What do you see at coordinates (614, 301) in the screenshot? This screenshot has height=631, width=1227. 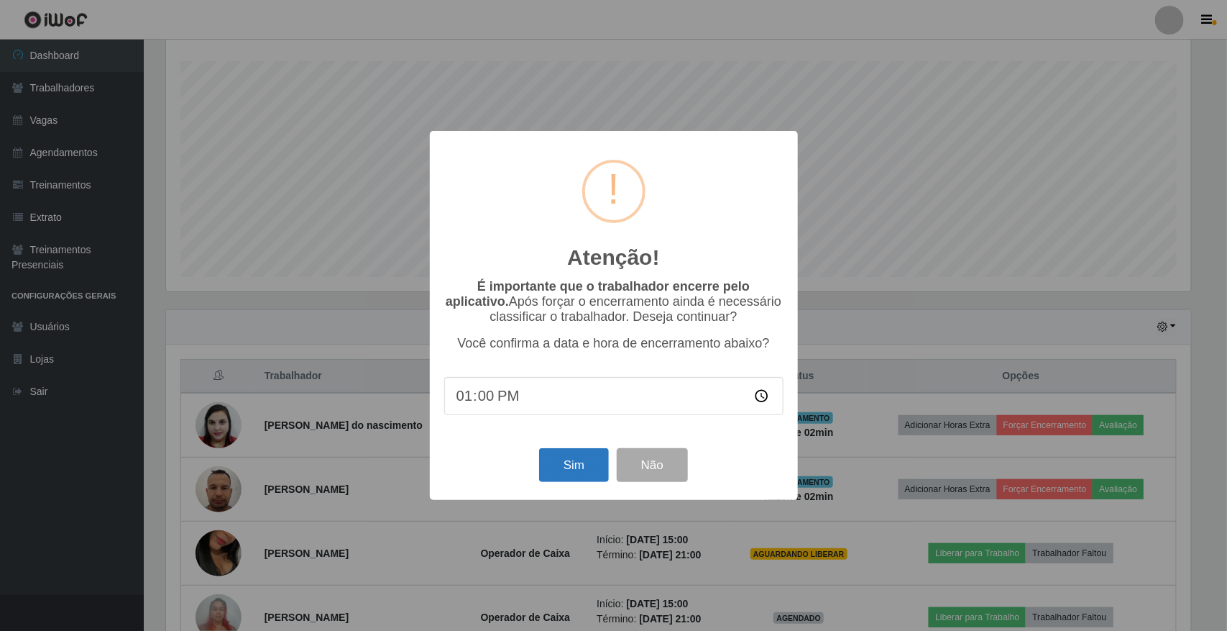 I see `p: Após forçar o encerramento ainda é necessário classificar o trabalhador. Deseja continuar?` at bounding box center [614, 301].